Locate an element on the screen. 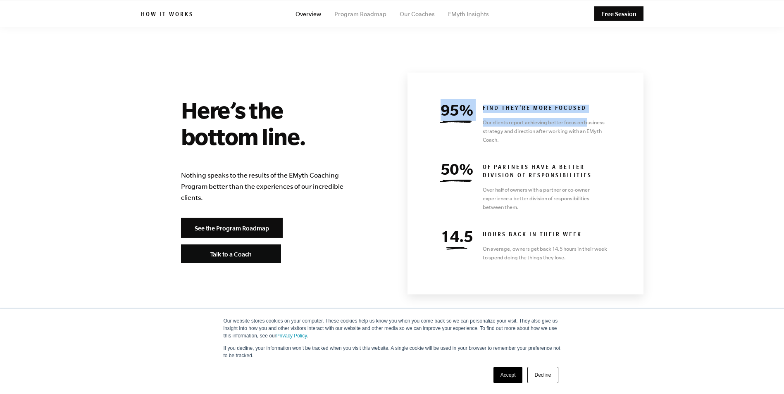  h6: OF PARTNERS HAVE A BETTER DIVISION OF RESPONSIBILITIES is located at coordinates (547, 172).